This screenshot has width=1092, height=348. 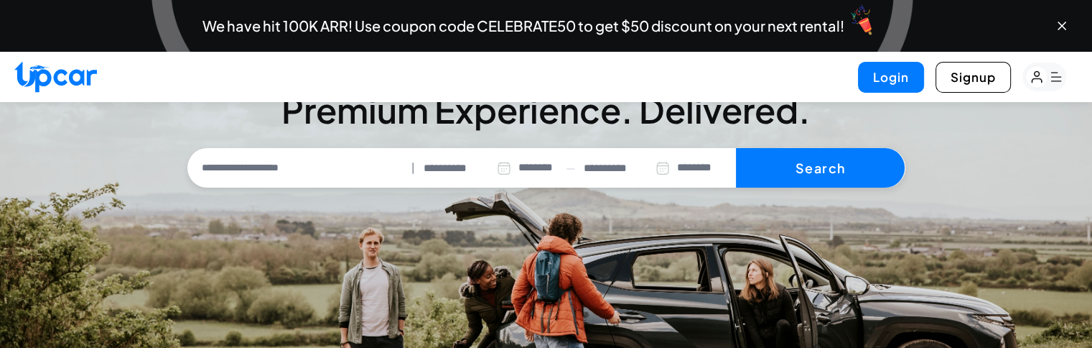 I want to click on button: Login, so click(x=891, y=77).